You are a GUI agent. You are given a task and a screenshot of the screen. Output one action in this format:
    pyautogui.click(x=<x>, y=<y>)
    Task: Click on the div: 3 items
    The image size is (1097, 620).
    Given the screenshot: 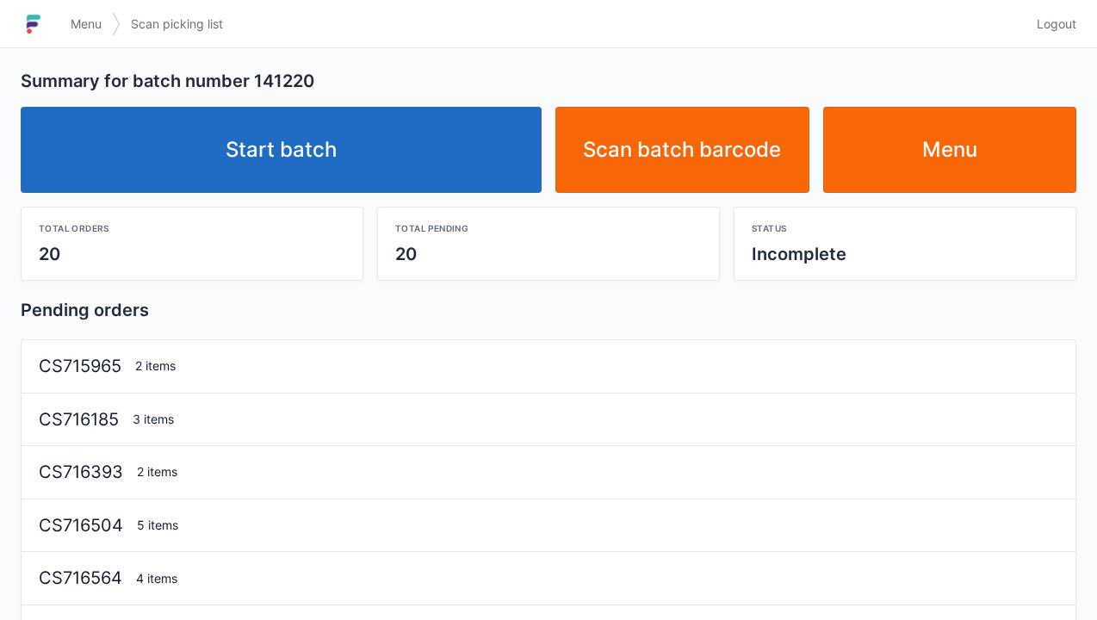 What is the action you would take?
    pyautogui.click(x=595, y=419)
    